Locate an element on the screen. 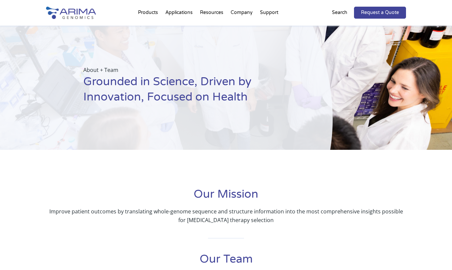  p: About + Team is located at coordinates (191, 70).